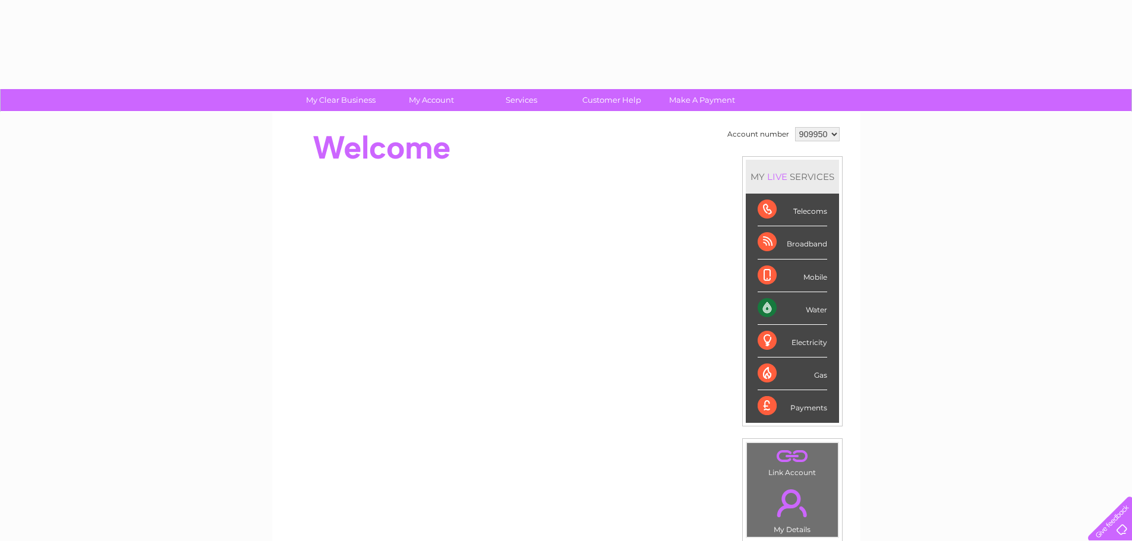  What do you see at coordinates (792, 509) in the screenshot?
I see `td: My Details` at bounding box center [792, 509].